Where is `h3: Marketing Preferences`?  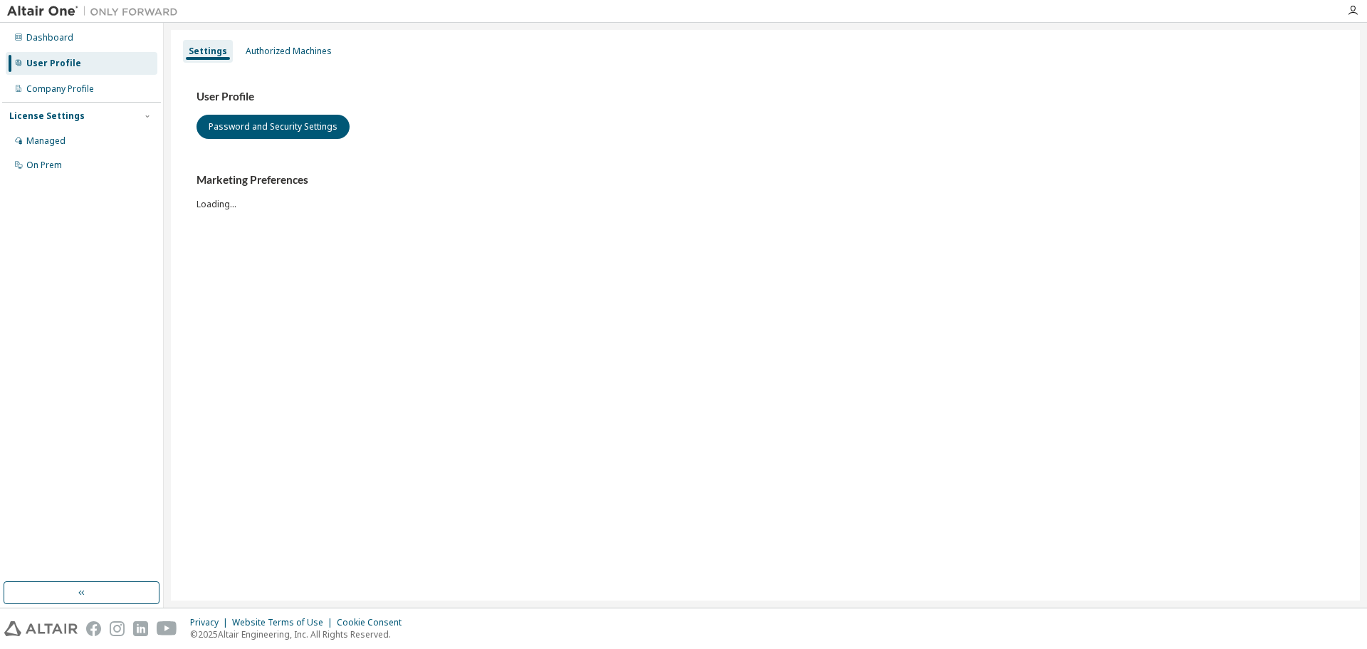 h3: Marketing Preferences is located at coordinates (765, 180).